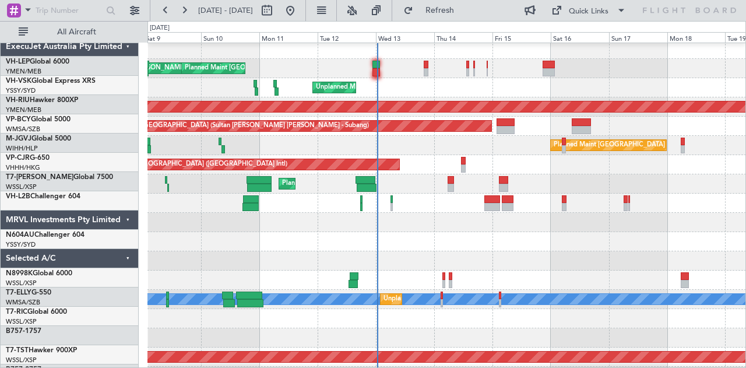 This screenshot has width=746, height=368. What do you see at coordinates (29, 293) in the screenshot?
I see `a: T7-ELLYG-550` at bounding box center [29, 293].